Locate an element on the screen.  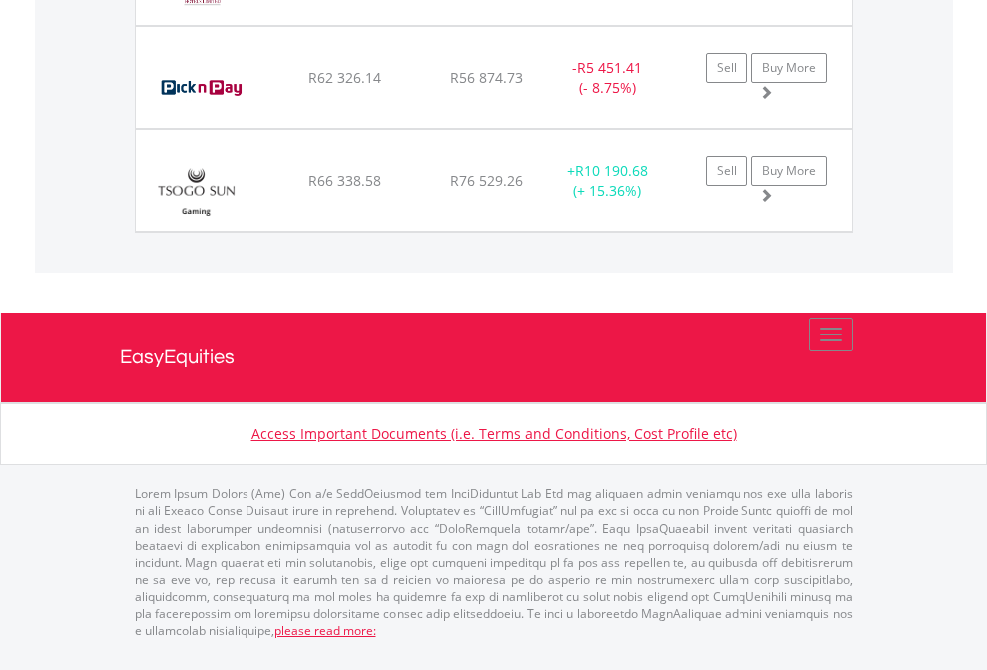
img: EQU.ZA.PIK.png is located at coordinates (202, 87).